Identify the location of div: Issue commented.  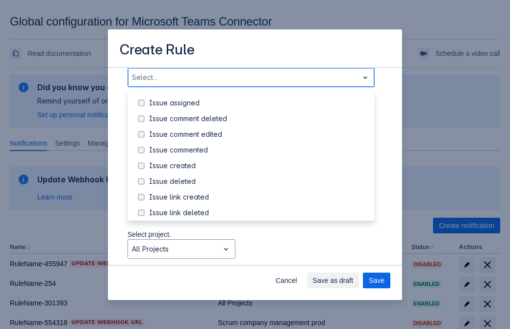
(259, 150).